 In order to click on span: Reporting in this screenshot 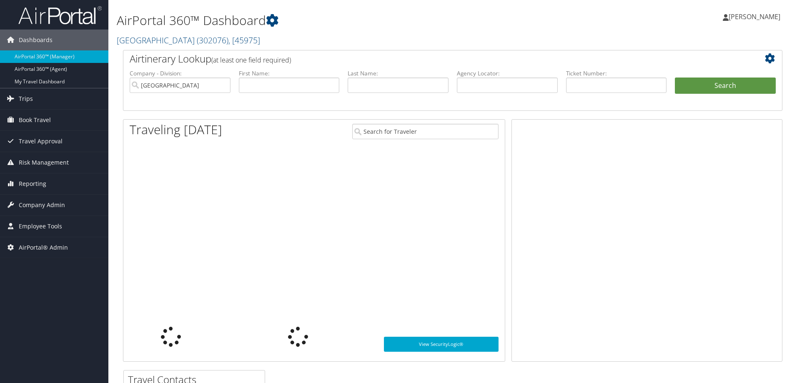, I will do `click(33, 184)`.